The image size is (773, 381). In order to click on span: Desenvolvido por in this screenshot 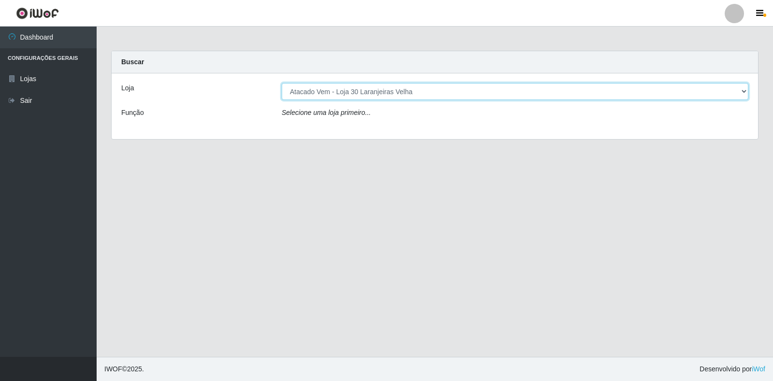, I will do `click(732, 369)`.